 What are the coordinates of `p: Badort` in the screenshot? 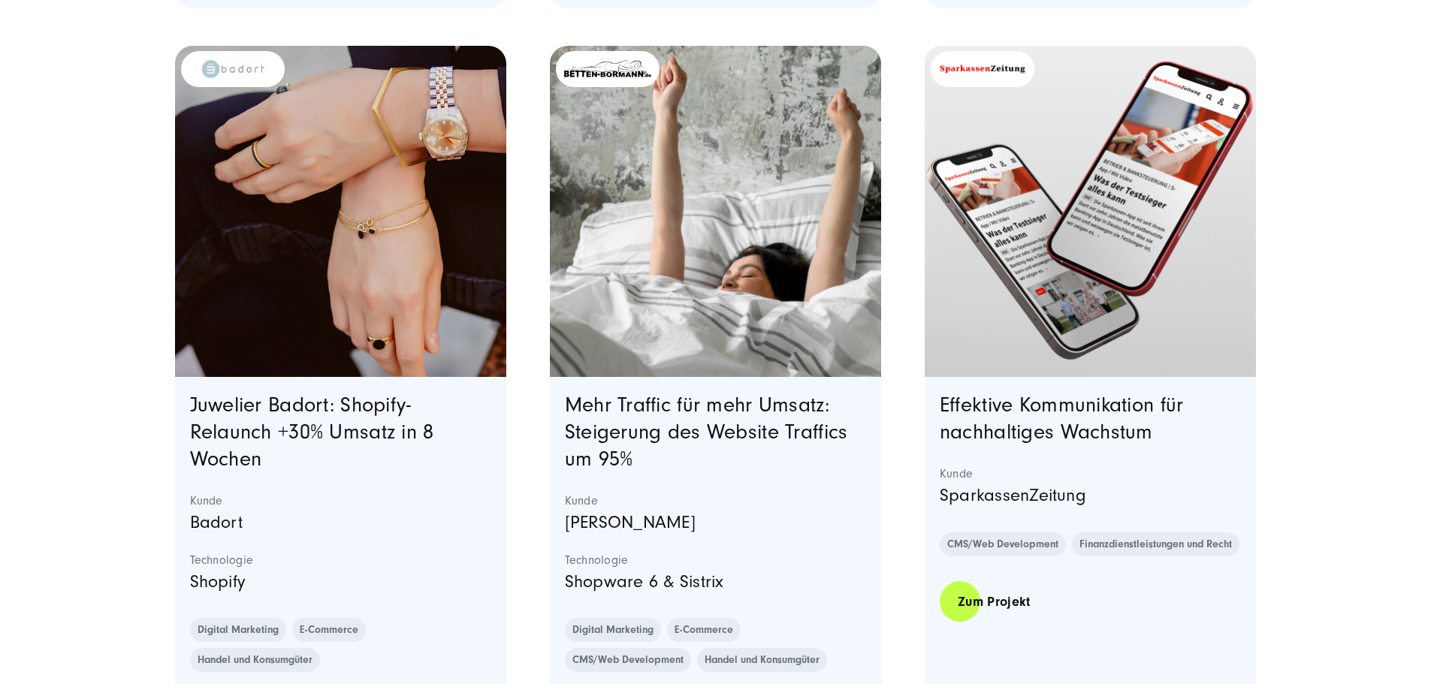 It's located at (341, 523).